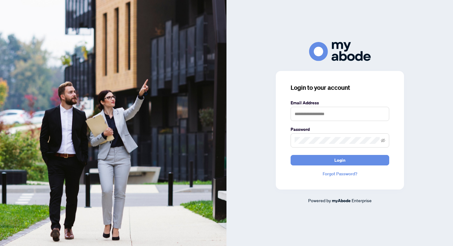  Describe the element at coordinates (341, 200) in the screenshot. I see `a: myAbode` at that location.